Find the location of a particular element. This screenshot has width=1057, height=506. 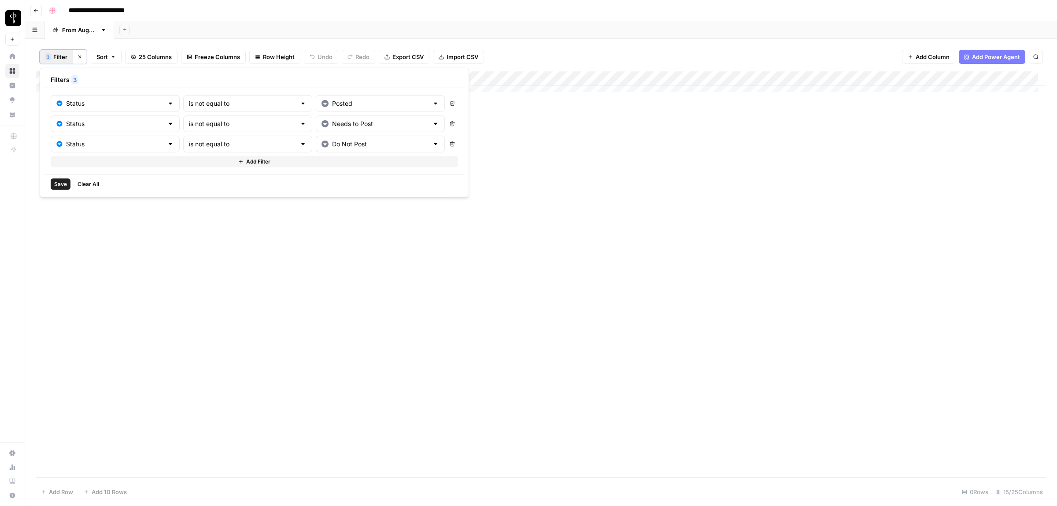

div: 3Filter is located at coordinates (254, 133).